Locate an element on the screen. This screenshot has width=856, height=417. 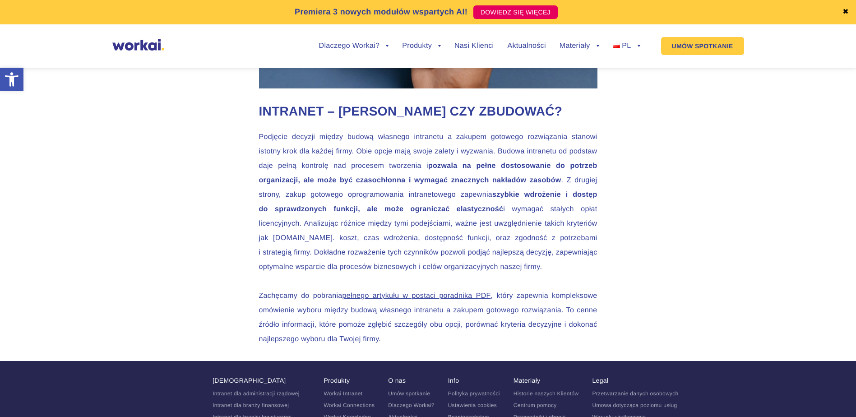
strong: pozwala na pełne dostosowanie do potrzeb organizacji, ale może być czasochłonna i wymagać znaczny... is located at coordinates (428, 173).